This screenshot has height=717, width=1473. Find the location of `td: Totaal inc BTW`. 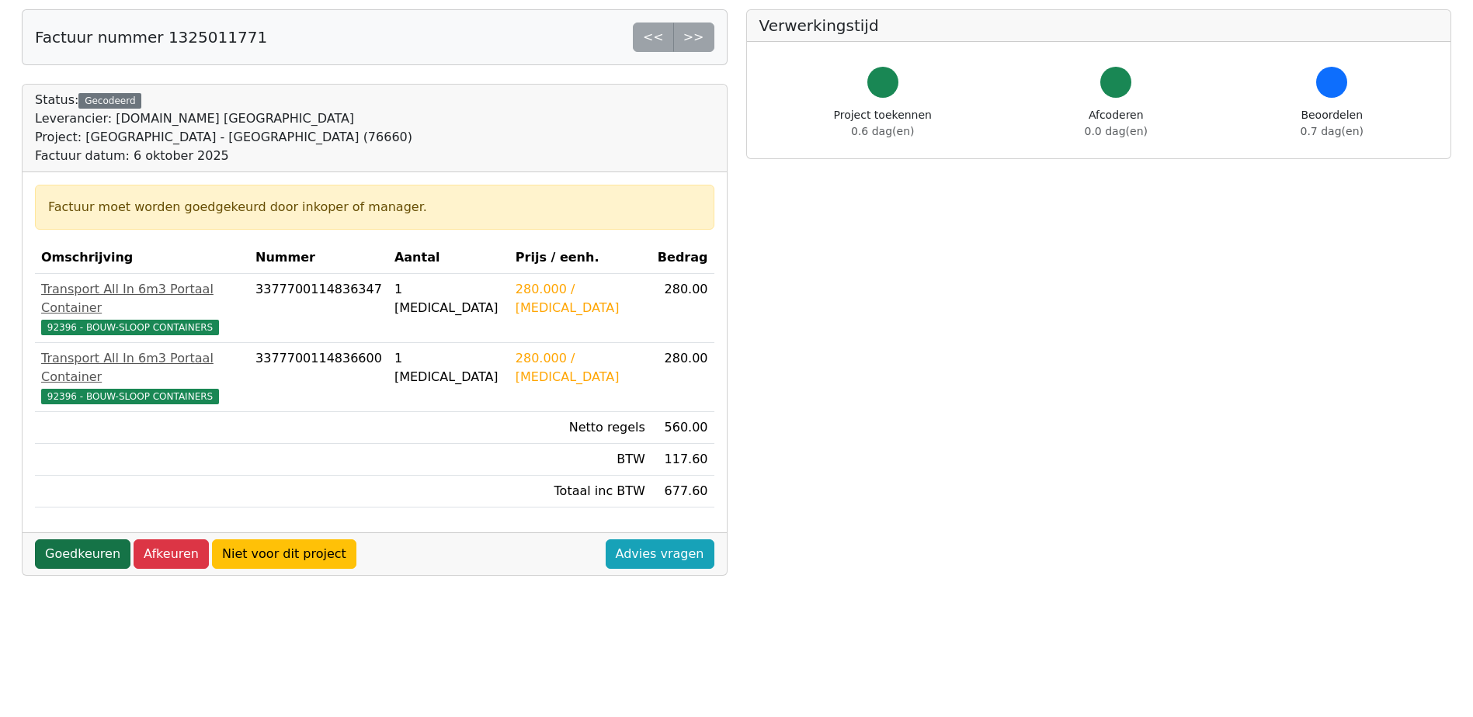

td: Totaal inc BTW is located at coordinates (580, 491).